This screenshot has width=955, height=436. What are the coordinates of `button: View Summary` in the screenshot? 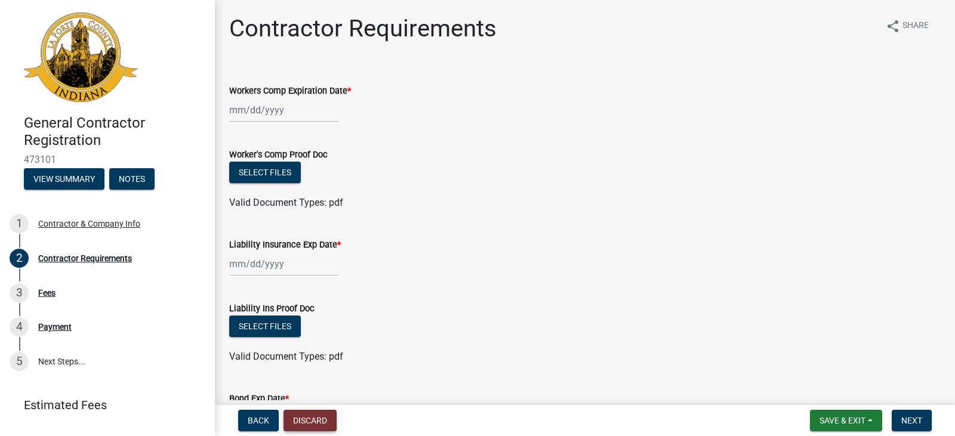 It's located at (64, 179).